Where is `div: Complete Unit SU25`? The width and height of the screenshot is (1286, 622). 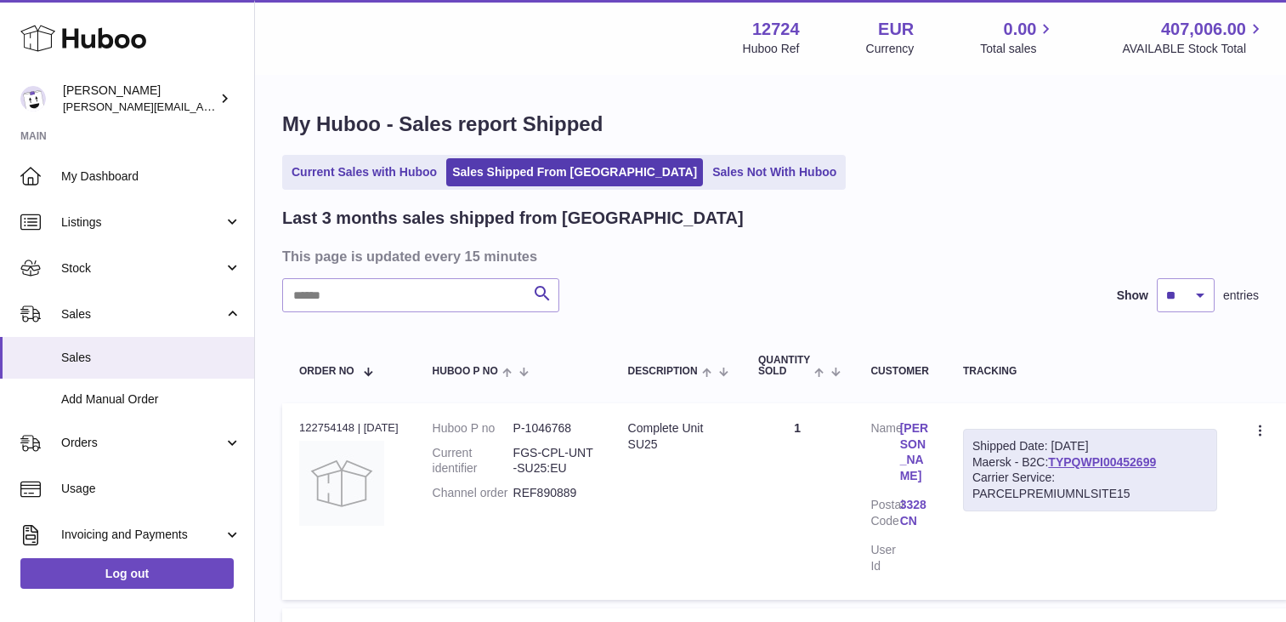
div: Complete Unit SU25 is located at coordinates (676, 436).